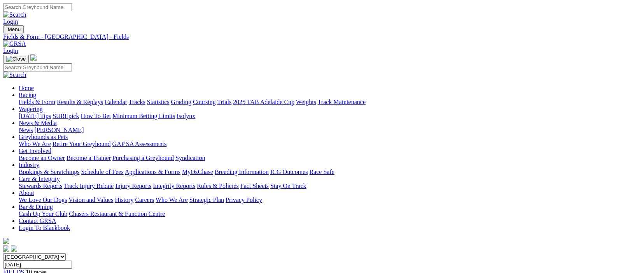 Image resolution: width=625 pixels, height=273 pixels. I want to click on a: Trials, so click(224, 102).